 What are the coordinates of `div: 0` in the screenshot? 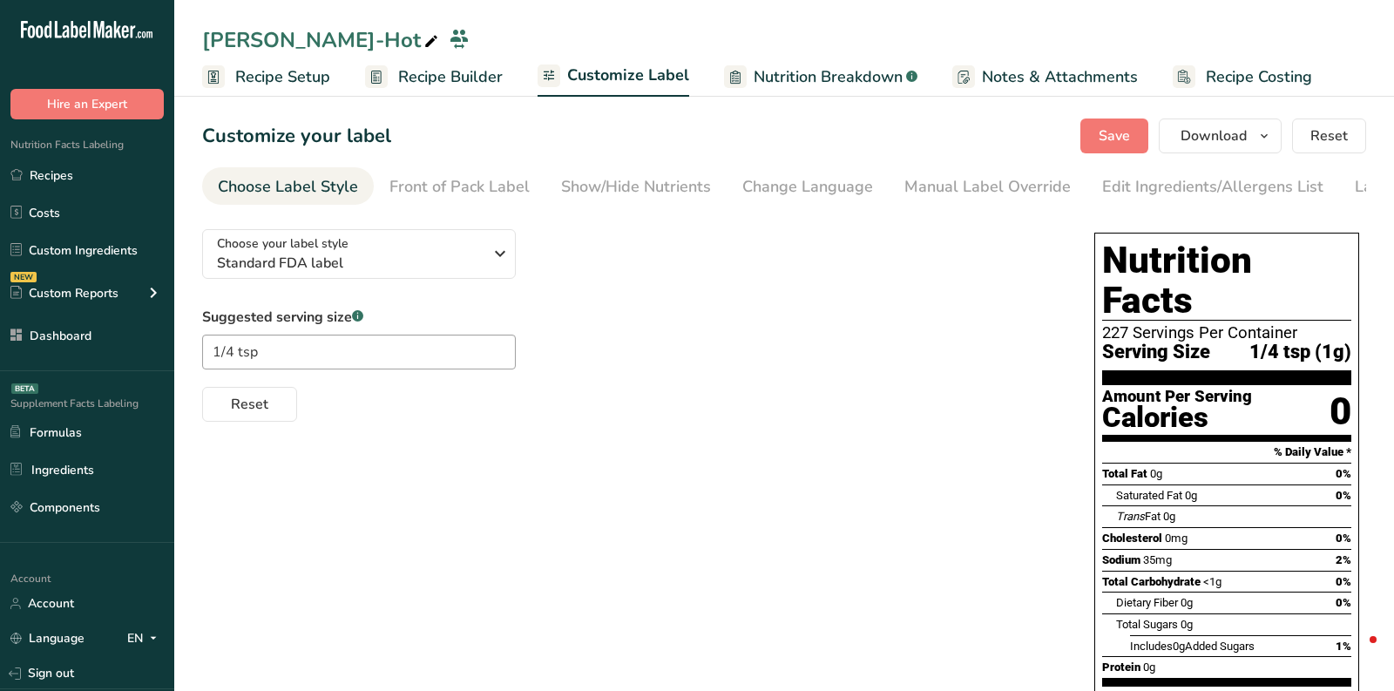 It's located at (1340, 411).